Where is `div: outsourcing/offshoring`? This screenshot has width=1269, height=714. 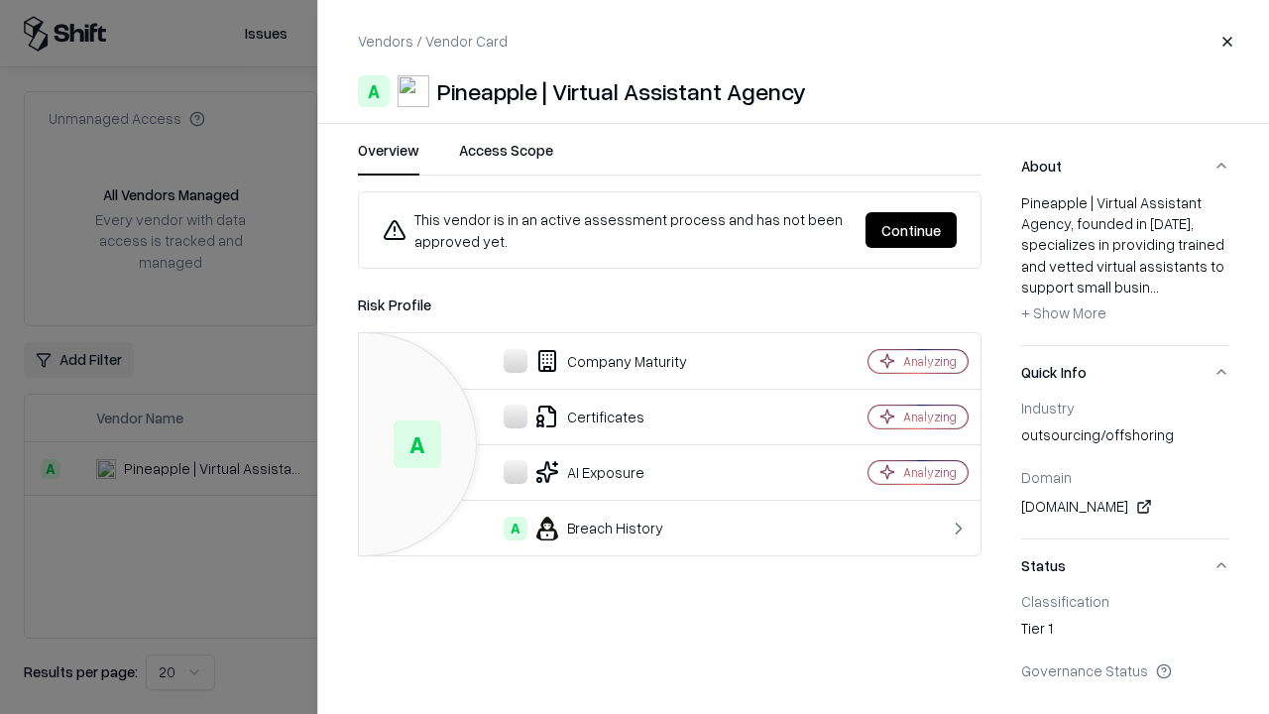 div: outsourcing/offshoring is located at coordinates (1125, 438).